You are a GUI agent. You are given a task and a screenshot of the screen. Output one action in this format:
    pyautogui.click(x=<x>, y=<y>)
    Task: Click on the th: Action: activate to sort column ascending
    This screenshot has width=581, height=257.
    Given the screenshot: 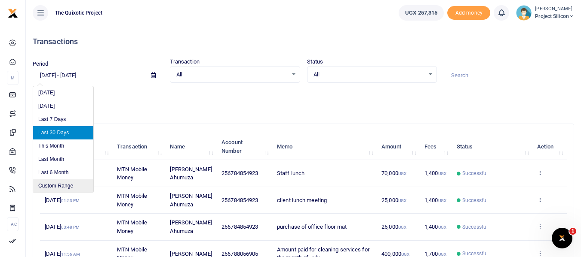 What is the action you would take?
    pyautogui.click(x=549, y=147)
    